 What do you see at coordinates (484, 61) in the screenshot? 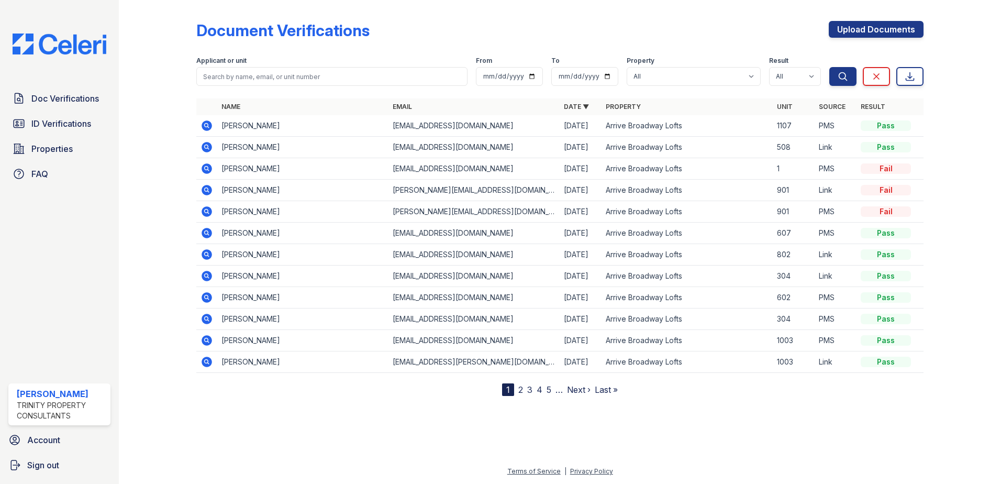
I see `label: From` at bounding box center [484, 61].